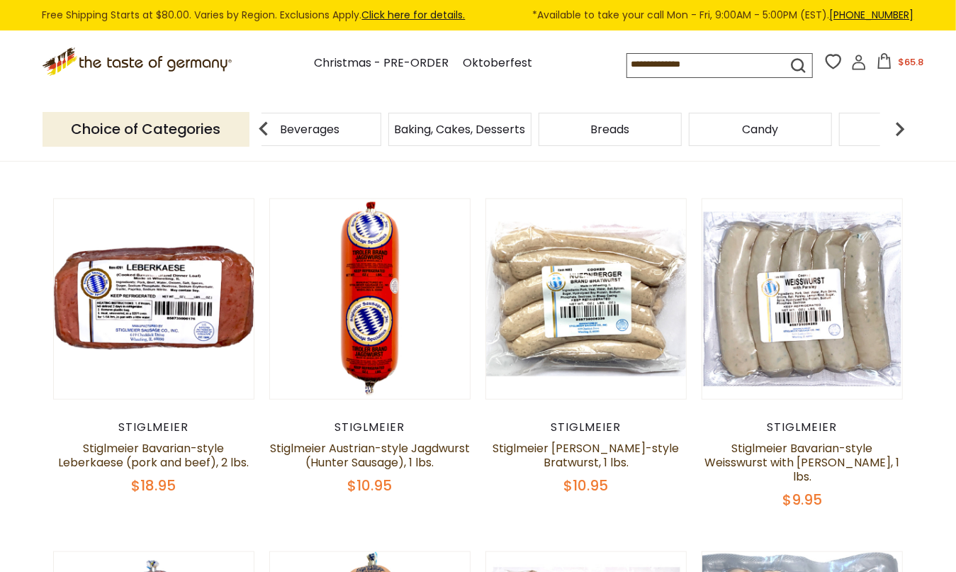  What do you see at coordinates (460, 129) in the screenshot?
I see `a: Baking, Cakes, Desserts` at bounding box center [460, 129].